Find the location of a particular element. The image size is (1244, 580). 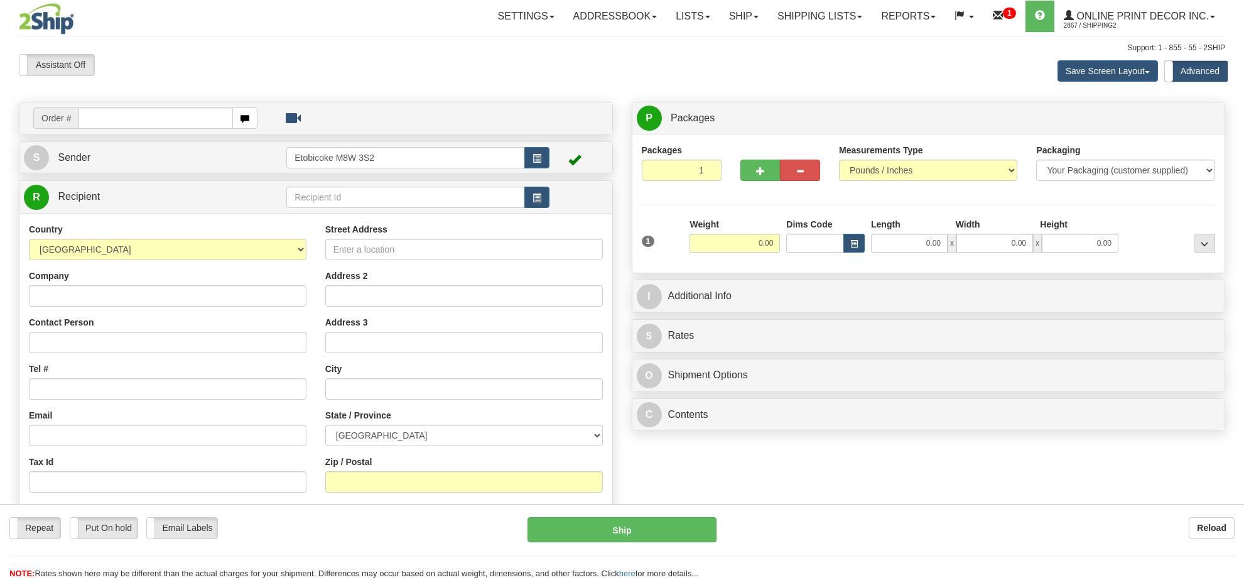

a: Lists is located at coordinates (693, 16).